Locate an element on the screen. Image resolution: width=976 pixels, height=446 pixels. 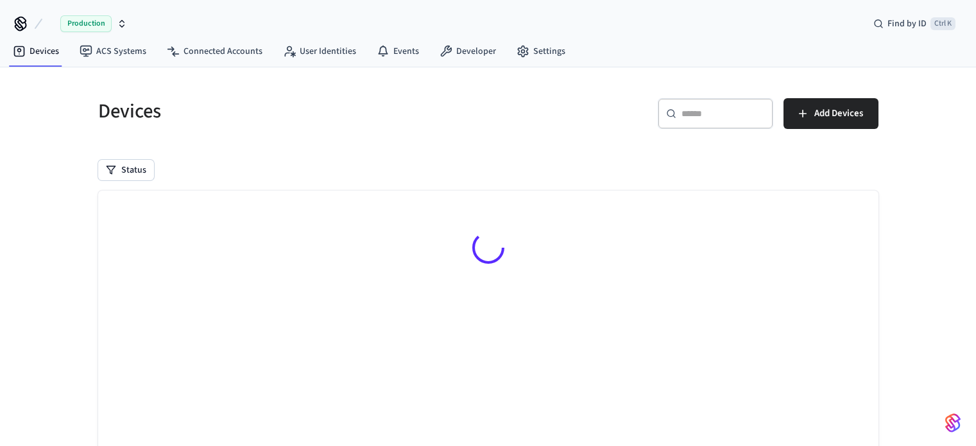
span: Add Devices is located at coordinates (839, 114).